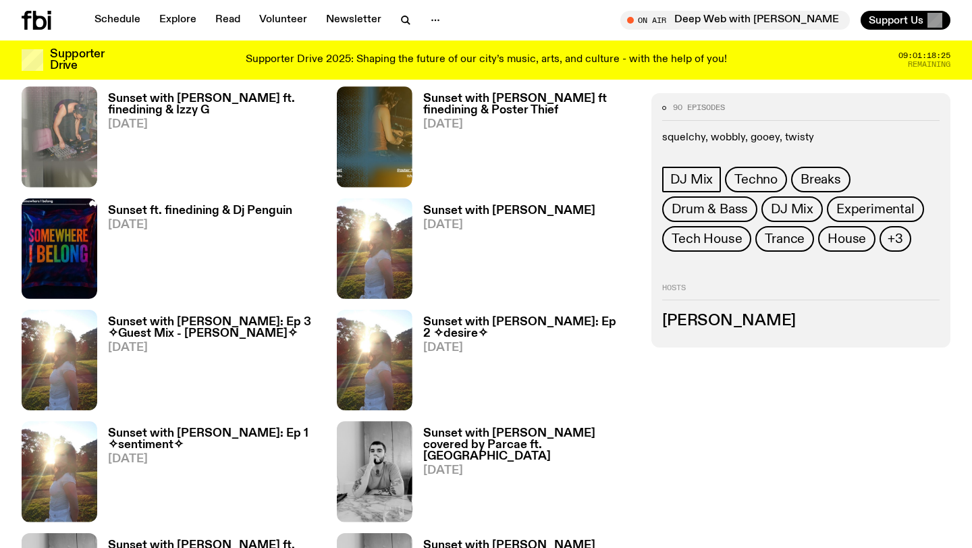 This screenshot has height=548, width=972. What do you see at coordinates (177, 20) in the screenshot?
I see `a: Explore` at bounding box center [177, 20].